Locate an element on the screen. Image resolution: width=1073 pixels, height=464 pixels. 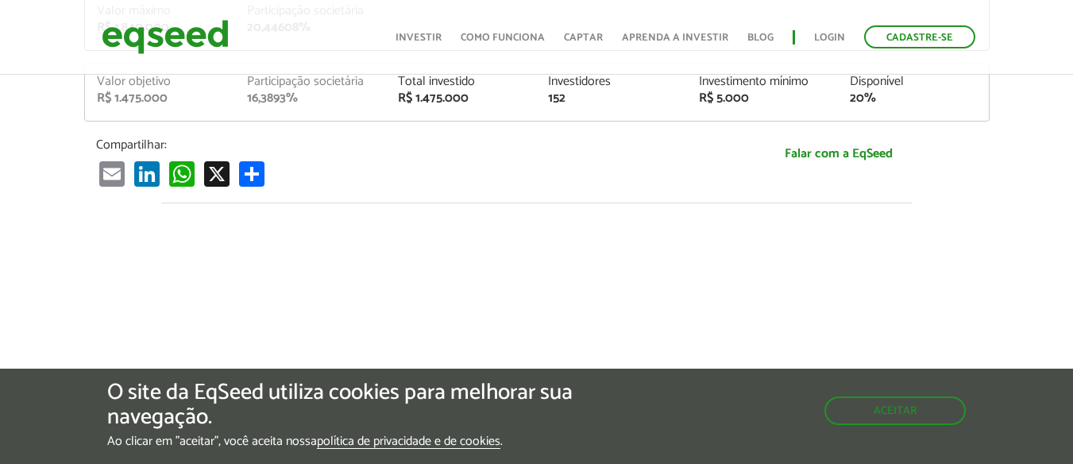
a: política de privacidade e de cookies is located at coordinates (408, 442).